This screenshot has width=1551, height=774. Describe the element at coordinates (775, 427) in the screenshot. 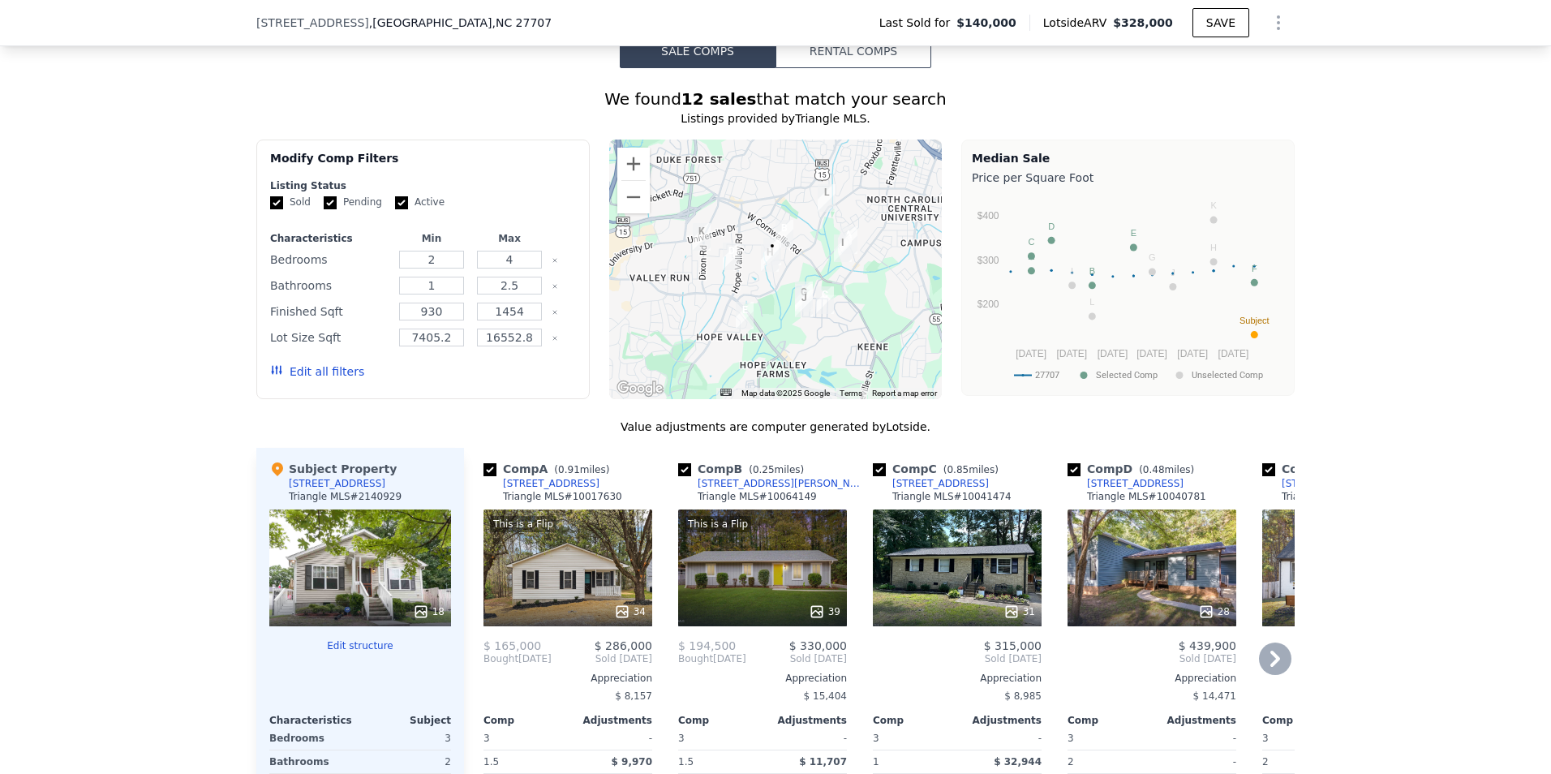

I see `div: Value adjustments are computer generated by Lotside .` at that location.